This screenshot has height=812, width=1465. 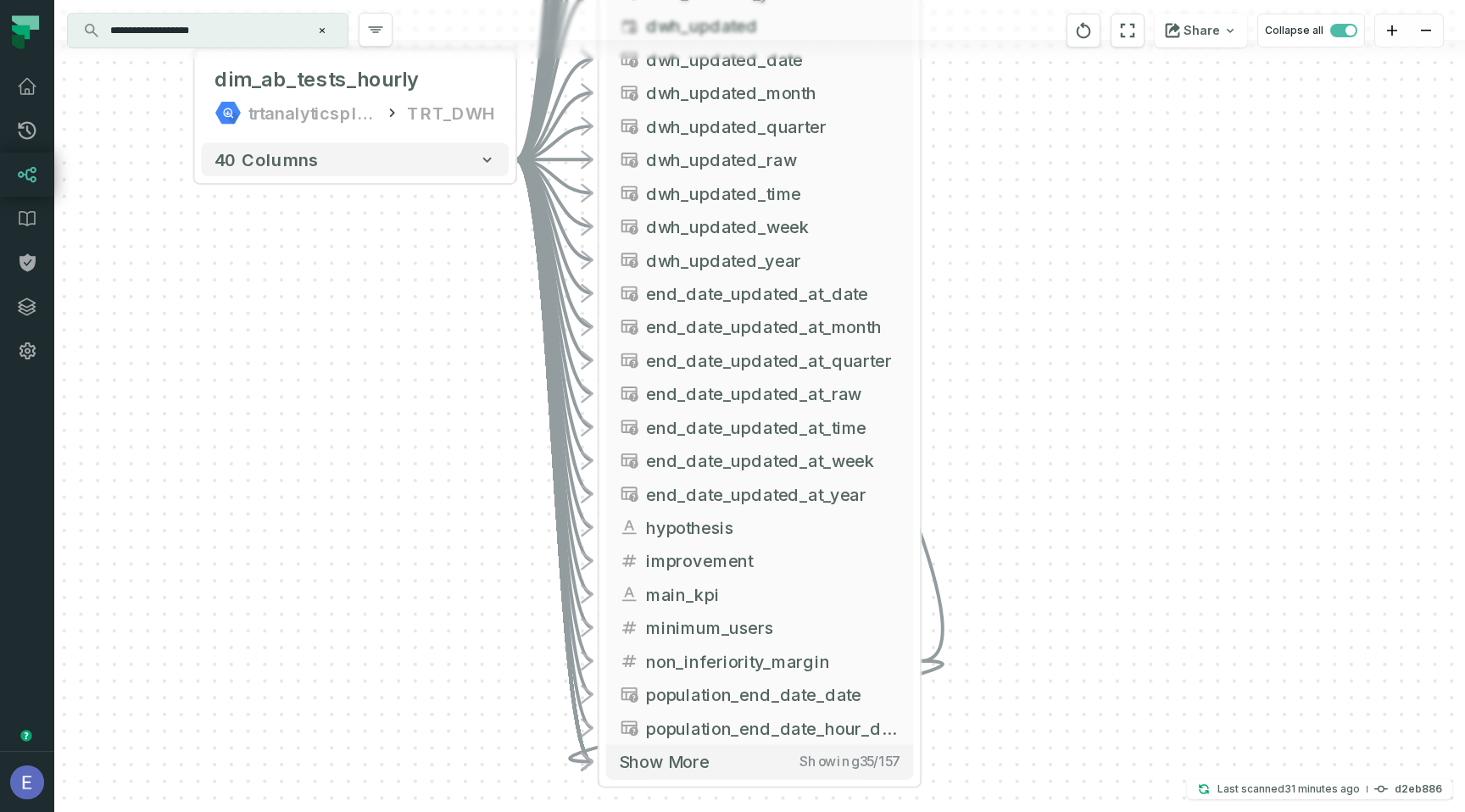 What do you see at coordinates (760, 58) in the screenshot?
I see `button: dwh_updated_date` at bounding box center [760, 58].